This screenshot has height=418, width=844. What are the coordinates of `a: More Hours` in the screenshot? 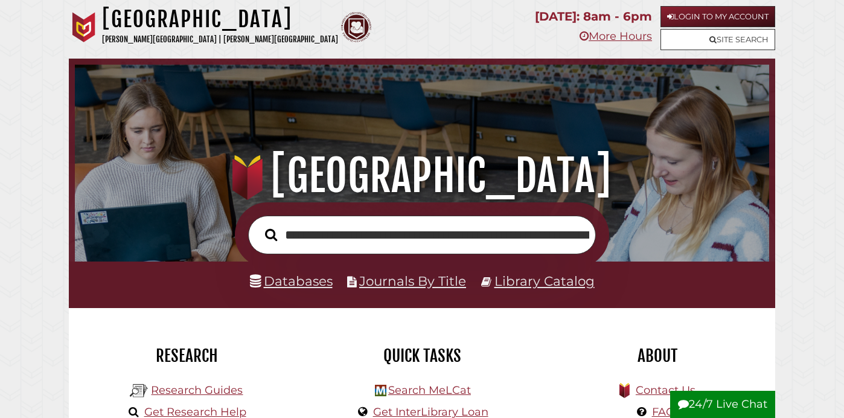 It's located at (616, 36).